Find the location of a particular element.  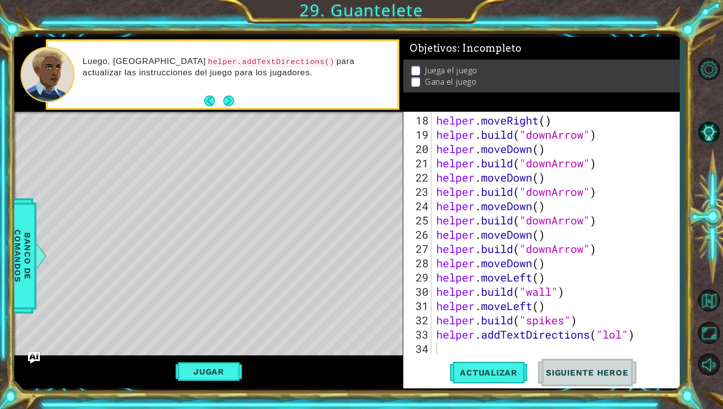

div: 31 is located at coordinates (418, 306).